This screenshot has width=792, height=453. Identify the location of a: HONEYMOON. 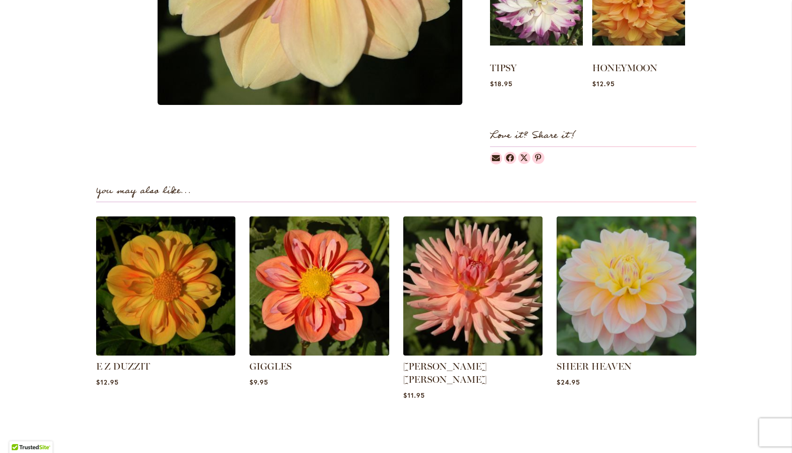
(625, 68).